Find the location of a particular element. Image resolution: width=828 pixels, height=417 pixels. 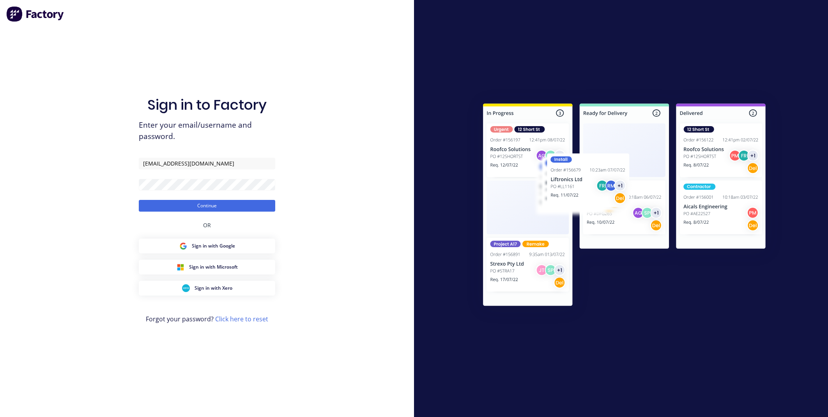

div: OR is located at coordinates (207, 225).